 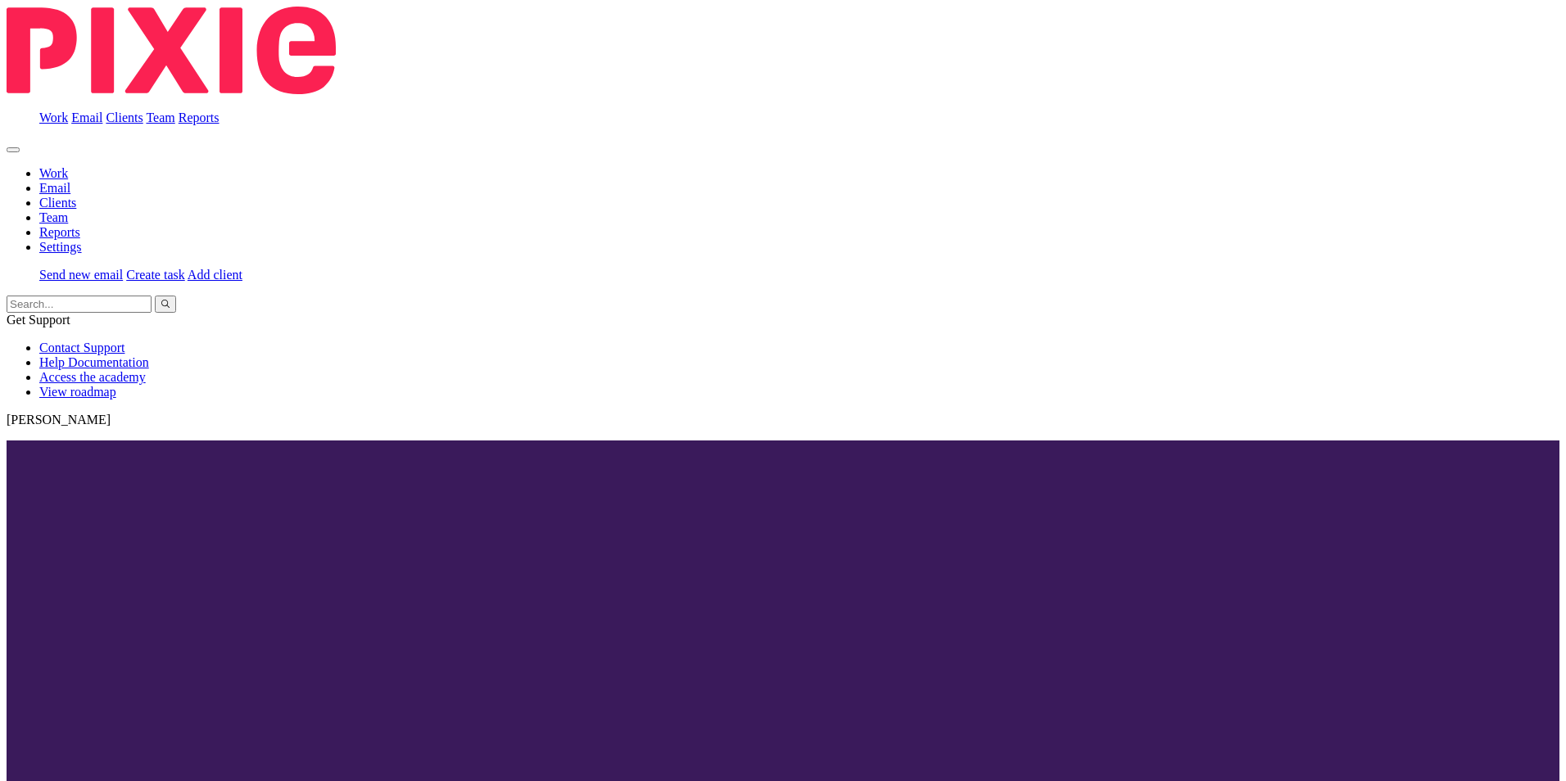 I want to click on span: Help Documentation, so click(x=94, y=362).